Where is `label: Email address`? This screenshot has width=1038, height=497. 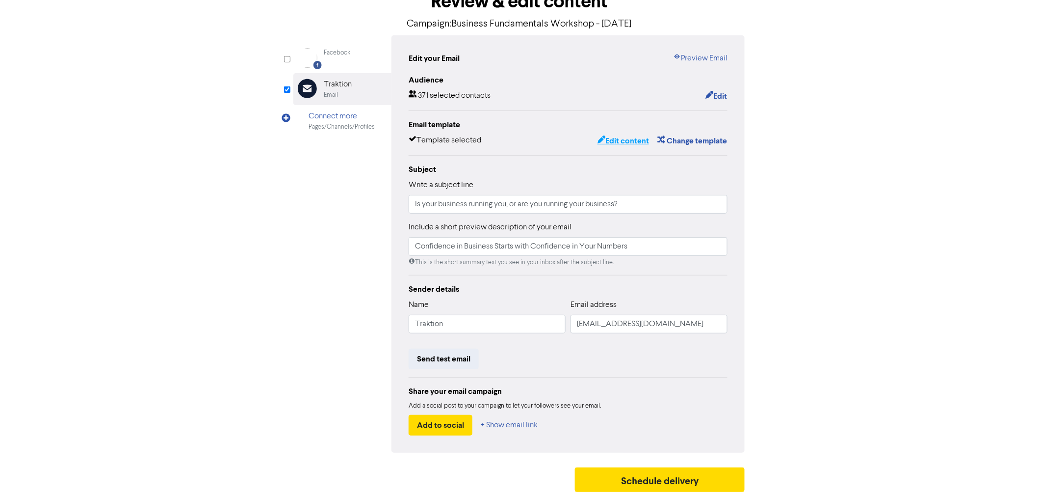 label: Email address is located at coordinates (594, 305).